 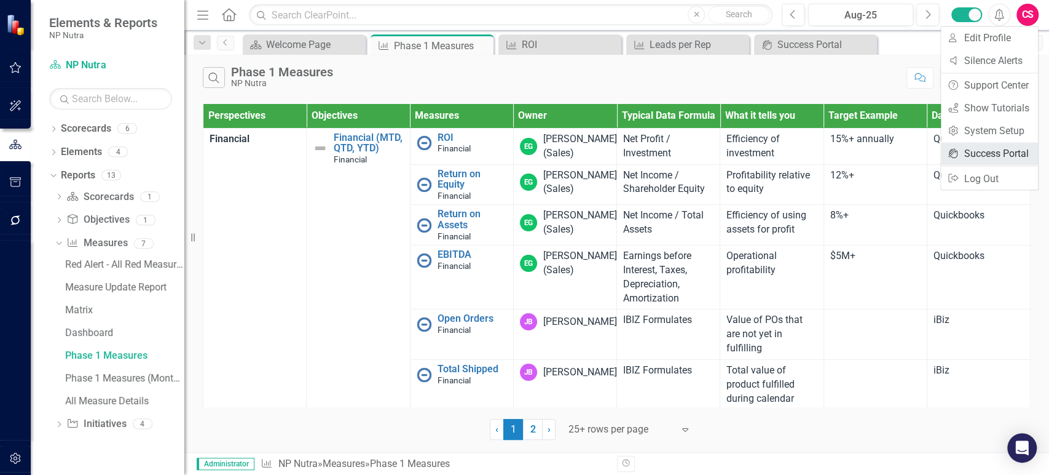 I want to click on div: Dashboard, so click(x=125, y=333).